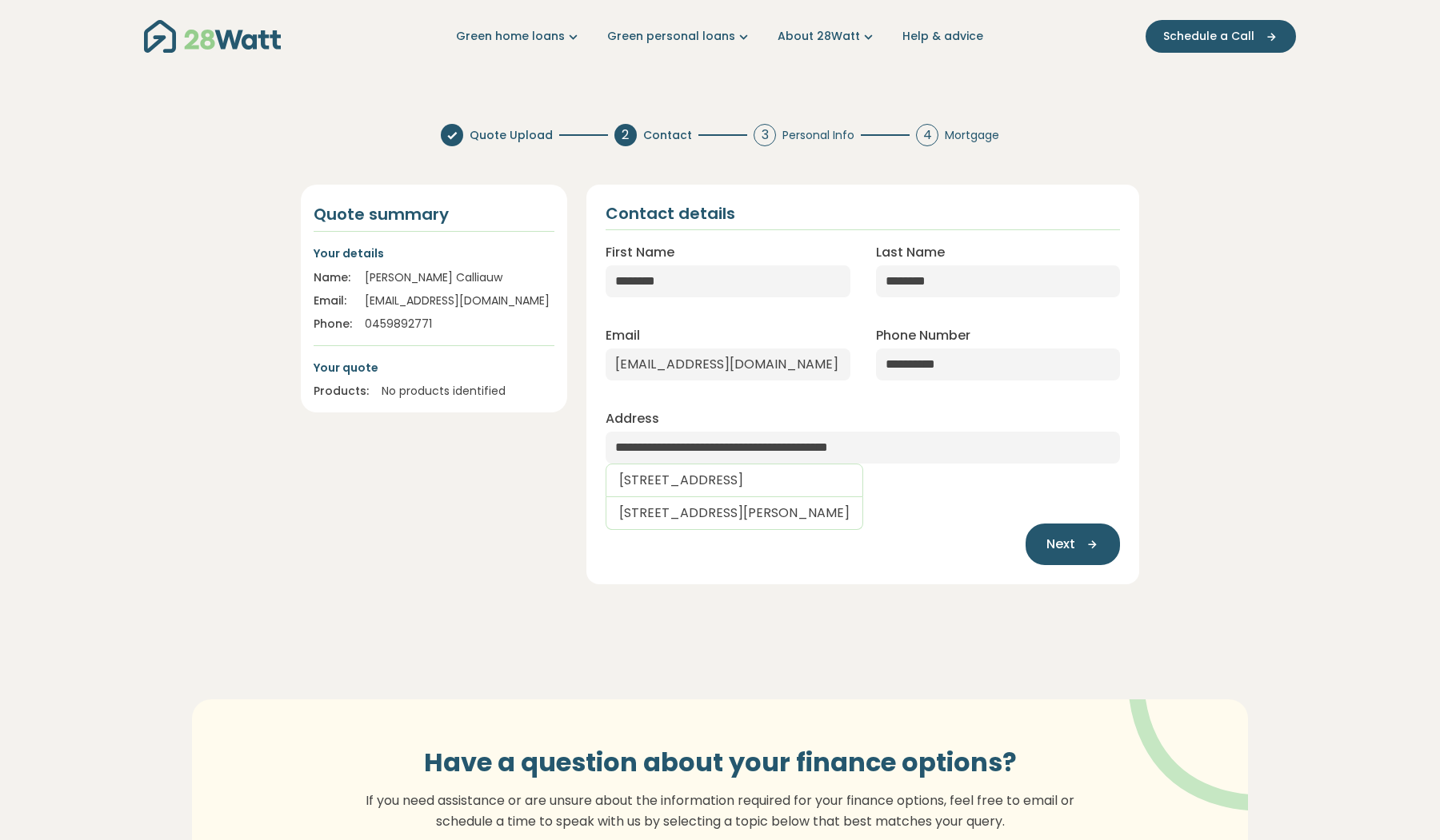 This screenshot has width=1440, height=840. Describe the element at coordinates (459, 324) in the screenshot. I see `div: 0459892771` at that location.